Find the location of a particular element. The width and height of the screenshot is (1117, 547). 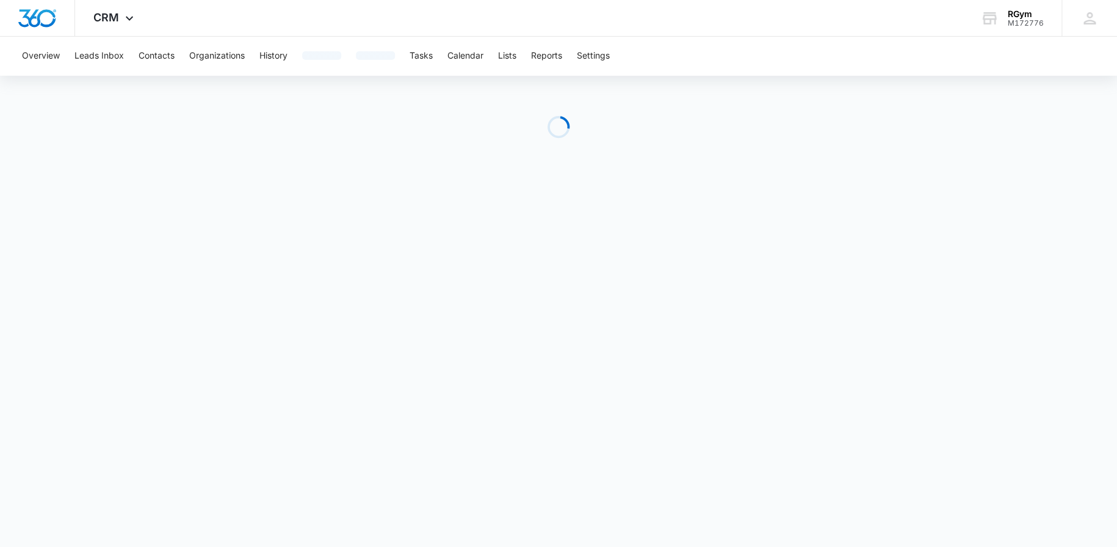

button: Reports is located at coordinates (546, 56).